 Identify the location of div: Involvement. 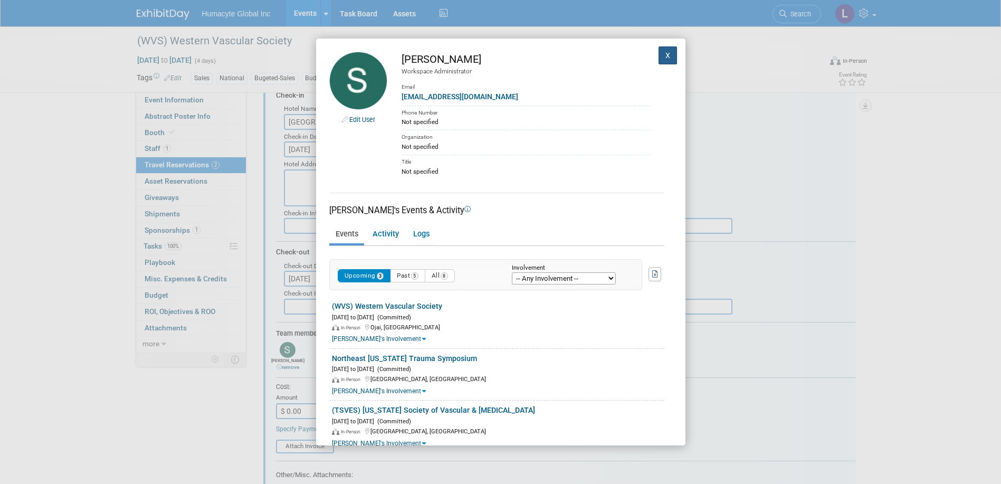
(569, 268).